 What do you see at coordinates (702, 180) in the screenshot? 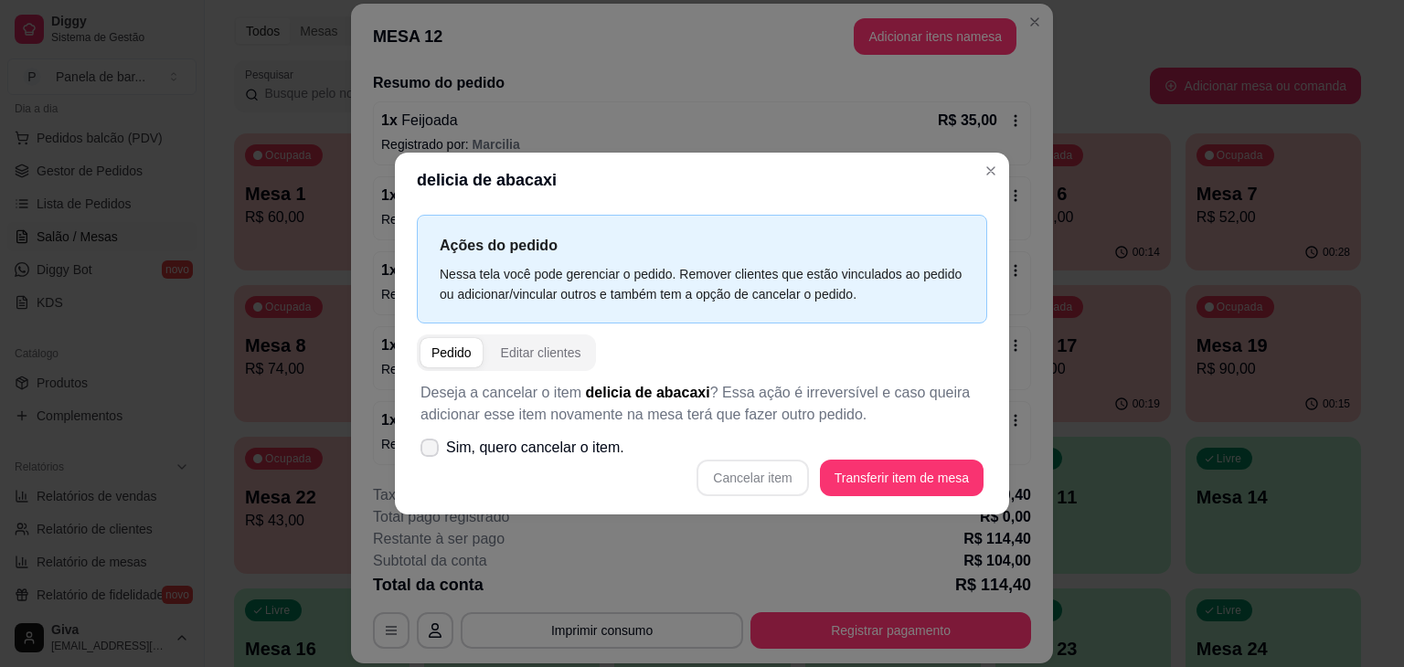
I see `header: delicia de abacaxi` at bounding box center [702, 180].